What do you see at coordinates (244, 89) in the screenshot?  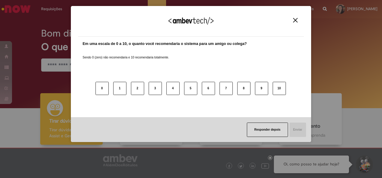 I see `button: 8` at bounding box center [244, 89].